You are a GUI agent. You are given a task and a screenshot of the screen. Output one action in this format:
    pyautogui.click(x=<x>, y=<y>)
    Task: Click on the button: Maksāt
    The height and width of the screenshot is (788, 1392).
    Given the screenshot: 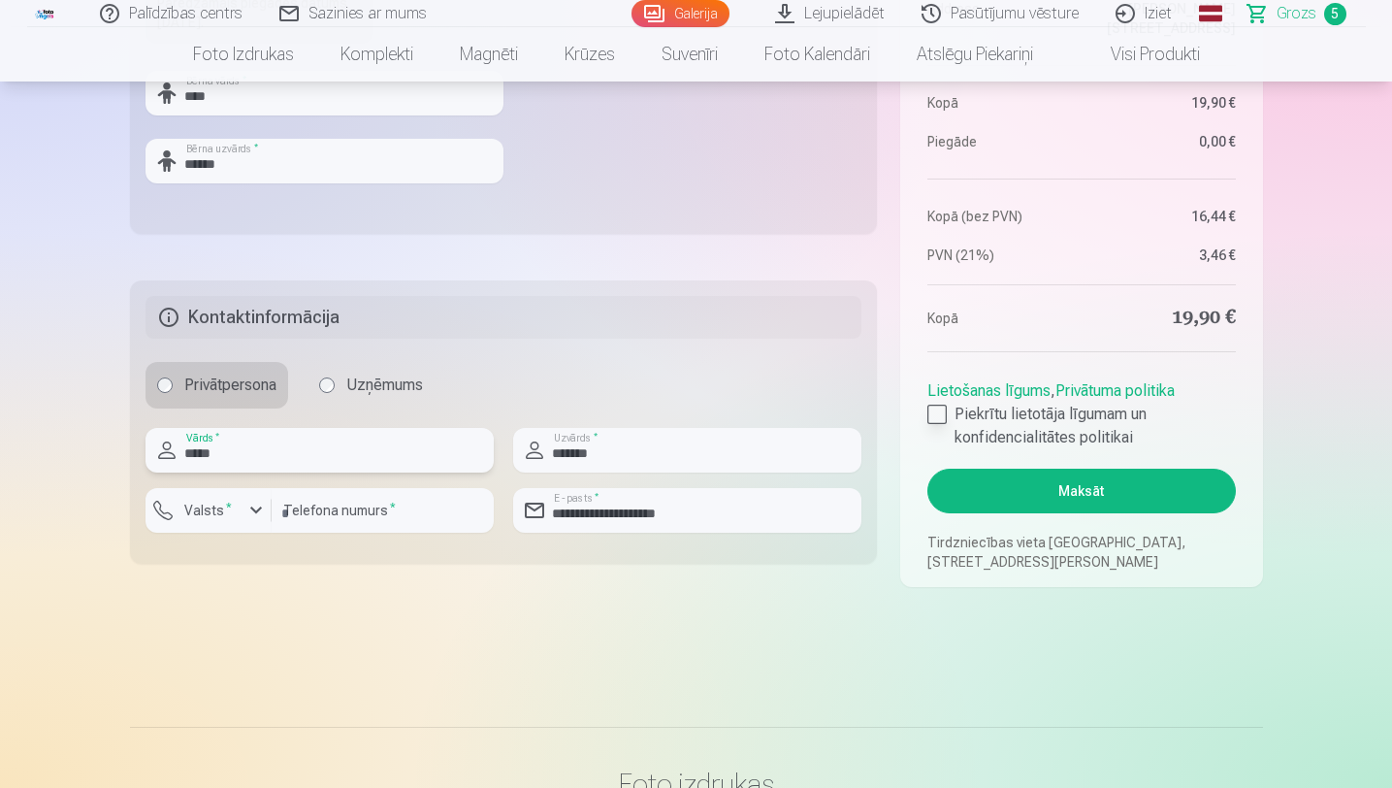 What is the action you would take?
    pyautogui.click(x=1081, y=491)
    